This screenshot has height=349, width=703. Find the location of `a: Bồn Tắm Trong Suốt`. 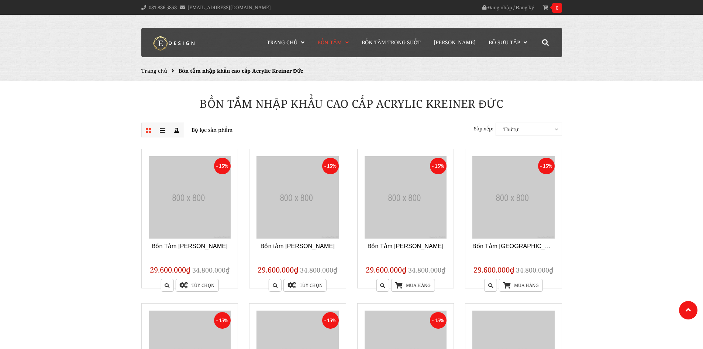

a: Bồn Tắm Trong Suốt is located at coordinates (391, 42).